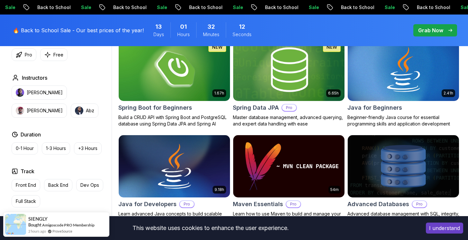  What do you see at coordinates (78, 30) in the screenshot?
I see `p: 🔥 Back to School Sale - Our best prices of the year!` at bounding box center [78, 30].